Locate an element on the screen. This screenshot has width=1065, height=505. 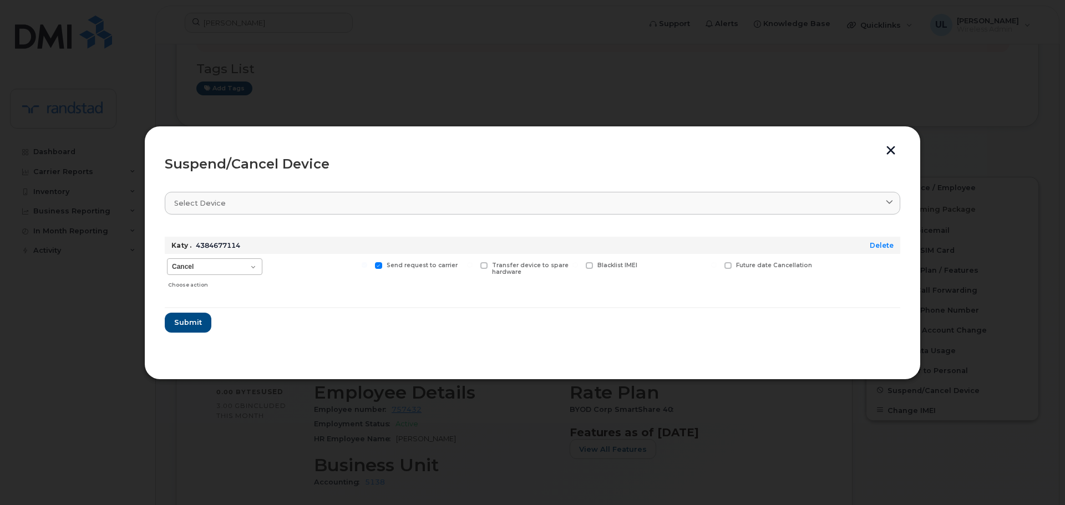
strong: Katy . is located at coordinates (181, 245).